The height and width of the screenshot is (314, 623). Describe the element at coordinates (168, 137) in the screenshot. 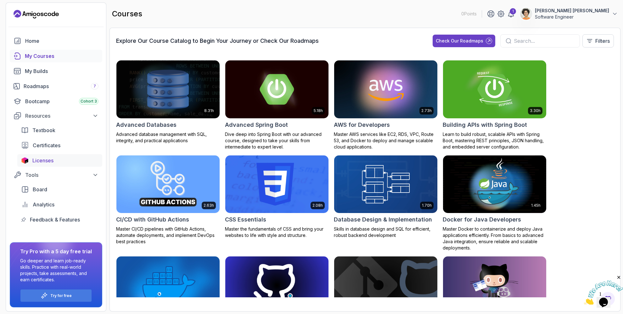

I see `p: Advanced database management with SQL, integrity, and practical applications` at that location.